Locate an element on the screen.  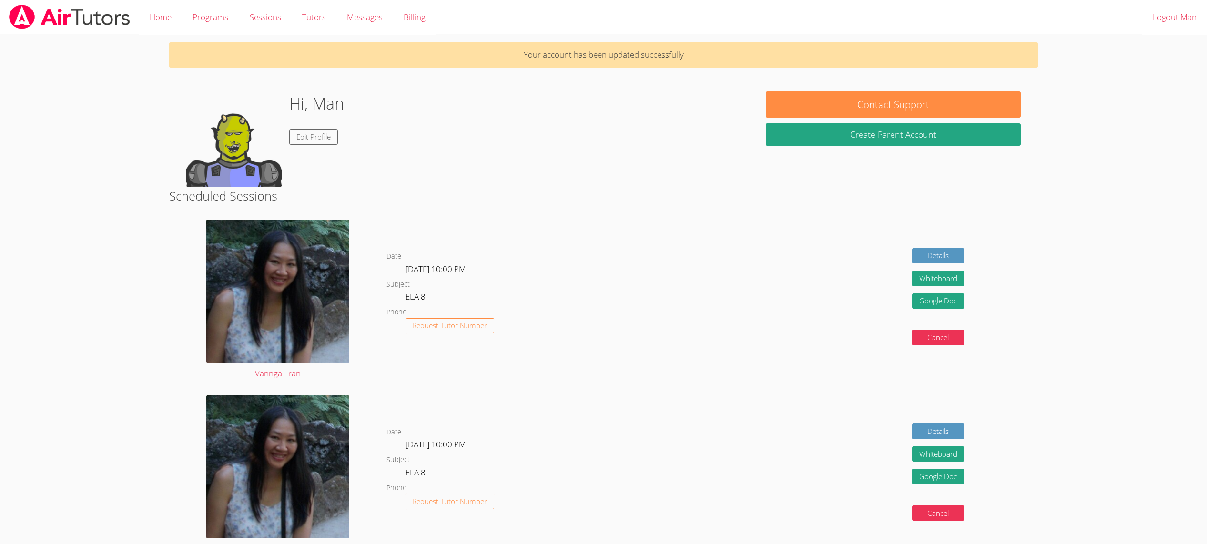
a: Vannga Tran is located at coordinates (278, 300).